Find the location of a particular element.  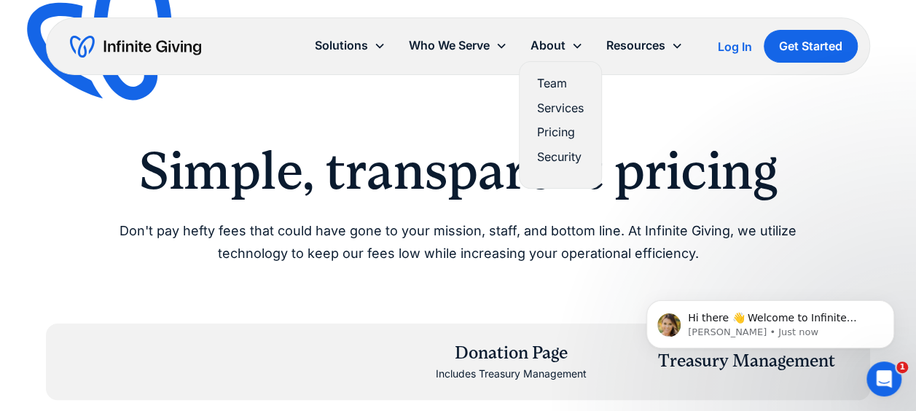

p: Hi there 👋 Welcome to Infinite Giving. If you have any questions, just reply to this message. [GE... is located at coordinates (157, 49).